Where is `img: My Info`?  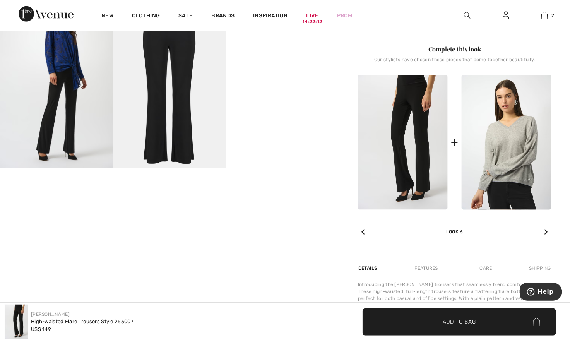 img: My Info is located at coordinates (505, 15).